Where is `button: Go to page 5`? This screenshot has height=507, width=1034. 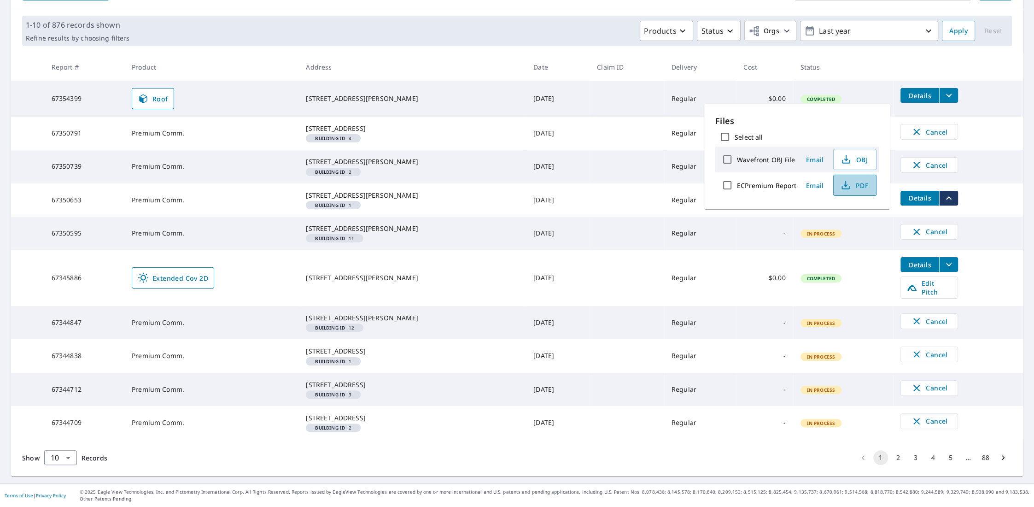 button: Go to page 5 is located at coordinates (951, 457).